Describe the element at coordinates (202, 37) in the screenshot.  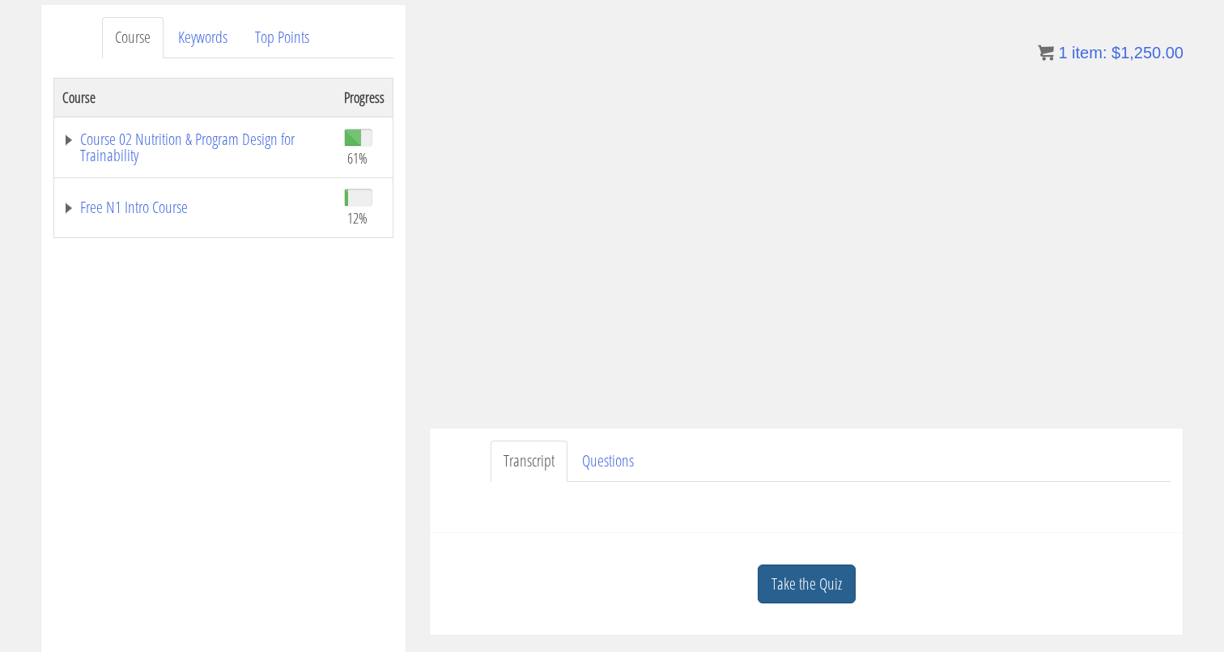
I see `a: Keywords` at that location.